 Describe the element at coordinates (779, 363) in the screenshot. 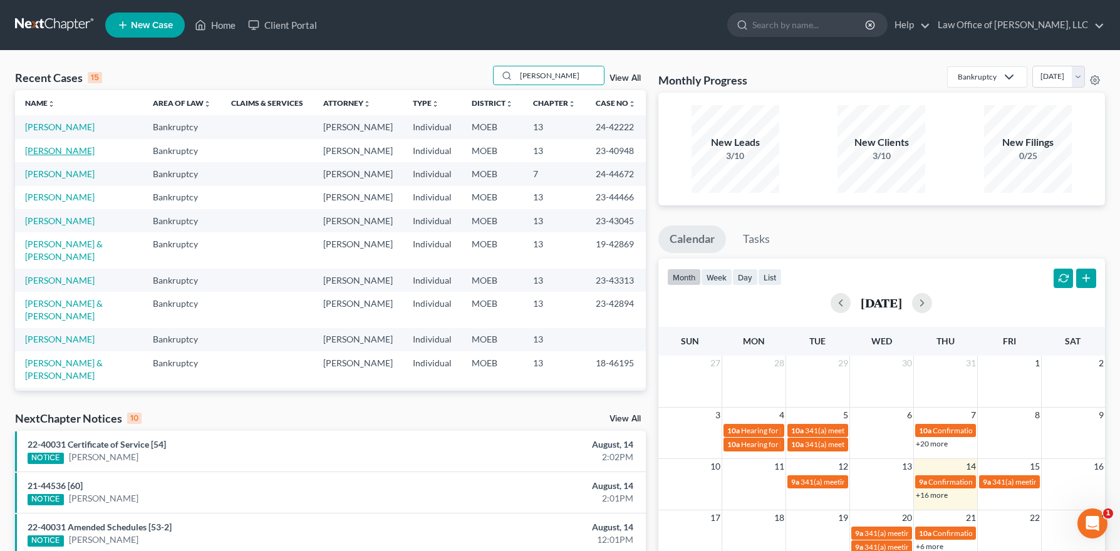

I see `span: 28` at that location.